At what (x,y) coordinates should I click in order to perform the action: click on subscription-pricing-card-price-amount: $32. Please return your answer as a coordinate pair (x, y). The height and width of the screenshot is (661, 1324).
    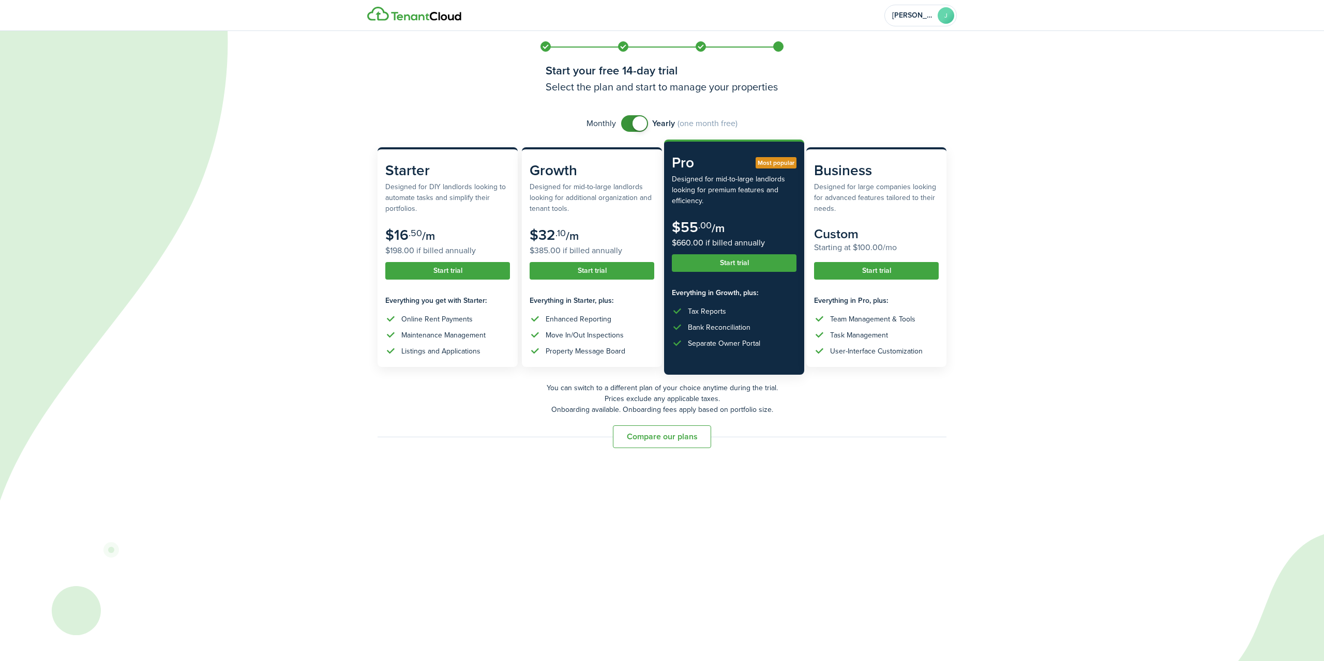
    Looking at the image, I should click on (542, 235).